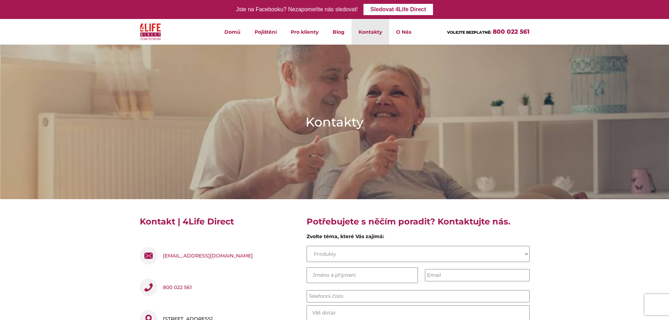 This screenshot has height=320, width=669. What do you see at coordinates (297, 9) in the screenshot?
I see `div: Jste na Facebooku? Nezapomeňte nás sledovat!` at bounding box center [297, 9].